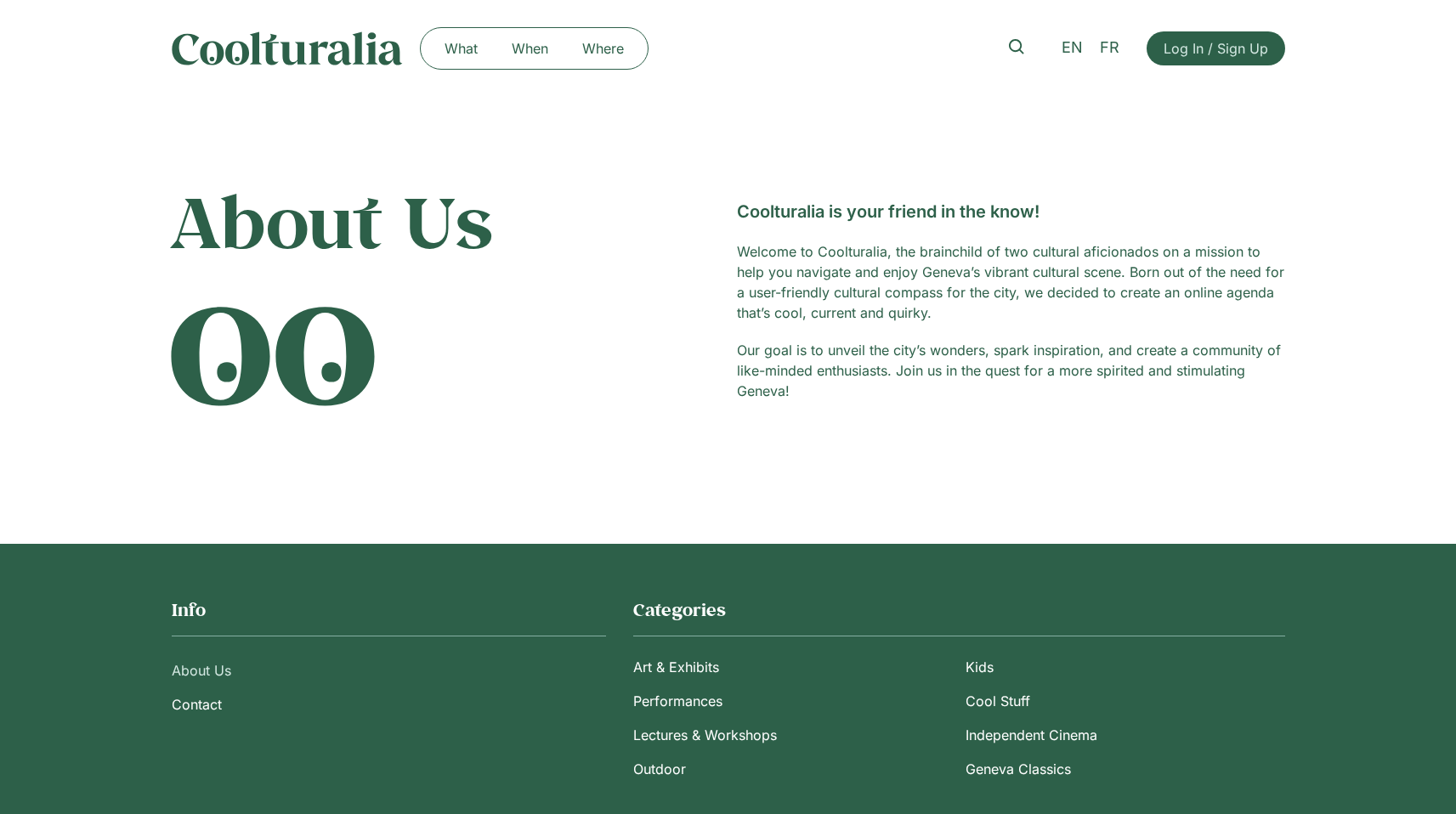 This screenshot has width=1456, height=814. What do you see at coordinates (529, 48) in the screenshot?
I see `a: When` at bounding box center [529, 48].